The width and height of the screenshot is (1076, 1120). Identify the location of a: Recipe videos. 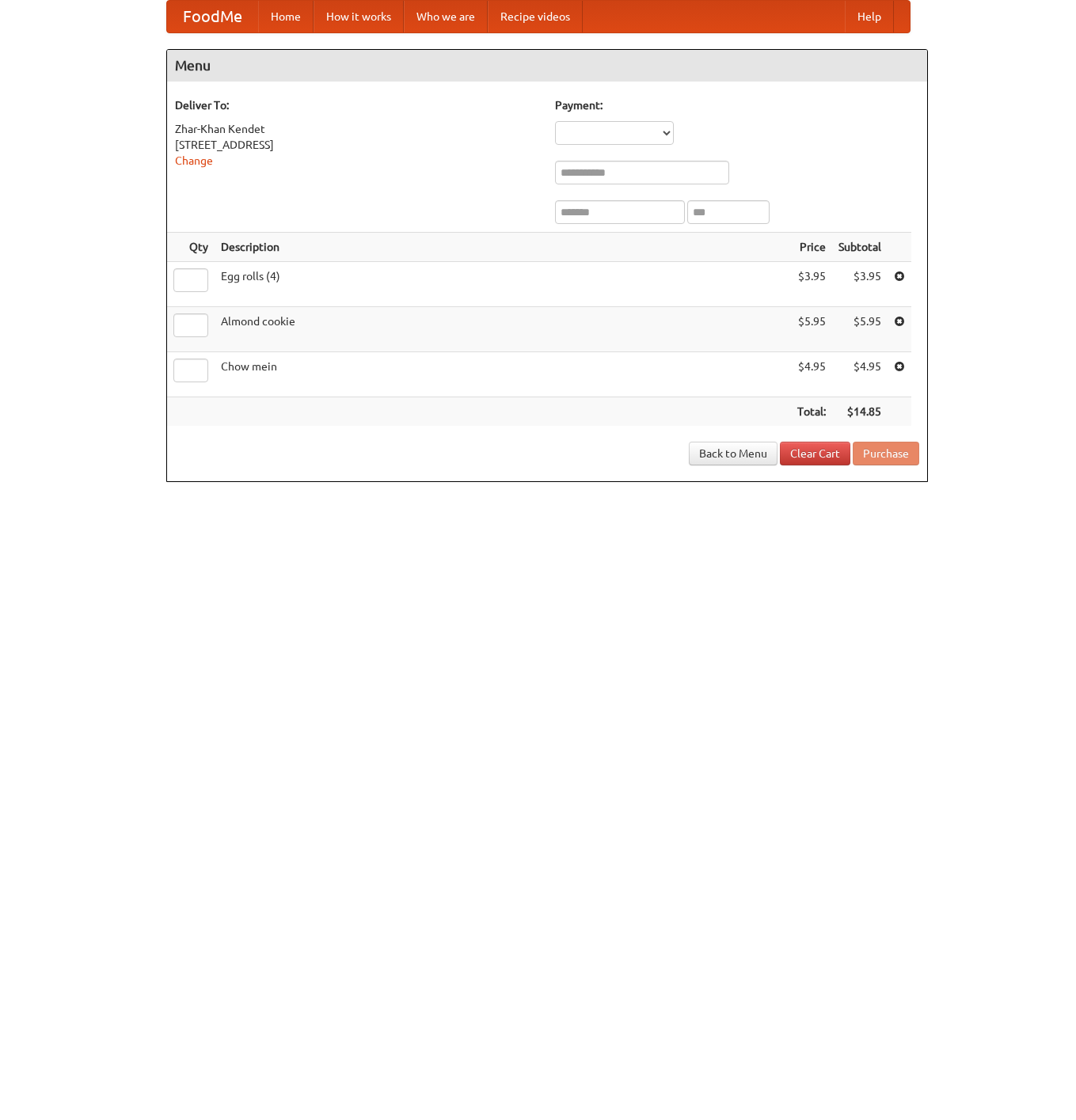
(536, 17).